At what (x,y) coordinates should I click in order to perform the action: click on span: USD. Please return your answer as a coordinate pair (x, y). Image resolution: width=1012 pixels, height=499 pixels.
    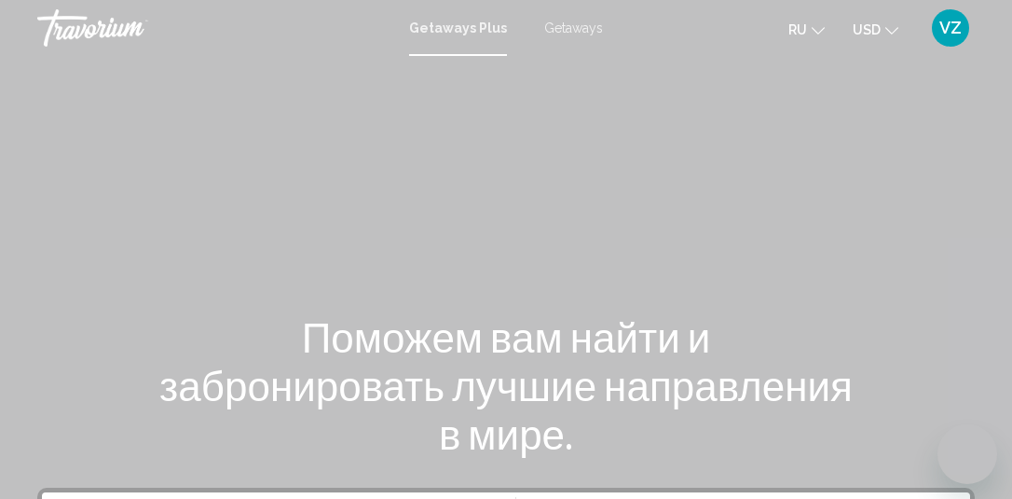
    Looking at the image, I should click on (867, 30).